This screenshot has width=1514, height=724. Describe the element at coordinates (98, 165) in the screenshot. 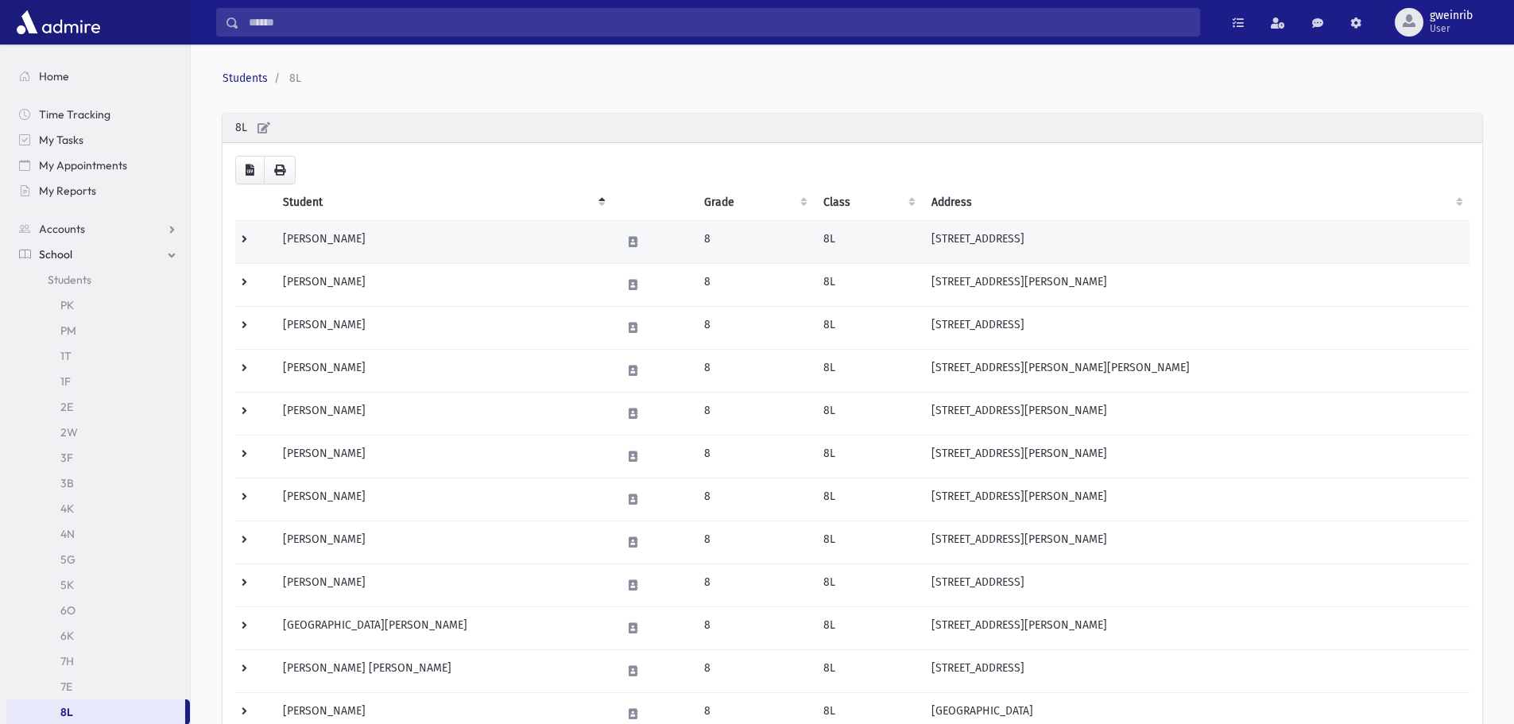

I see `a: My Appointments` at that location.